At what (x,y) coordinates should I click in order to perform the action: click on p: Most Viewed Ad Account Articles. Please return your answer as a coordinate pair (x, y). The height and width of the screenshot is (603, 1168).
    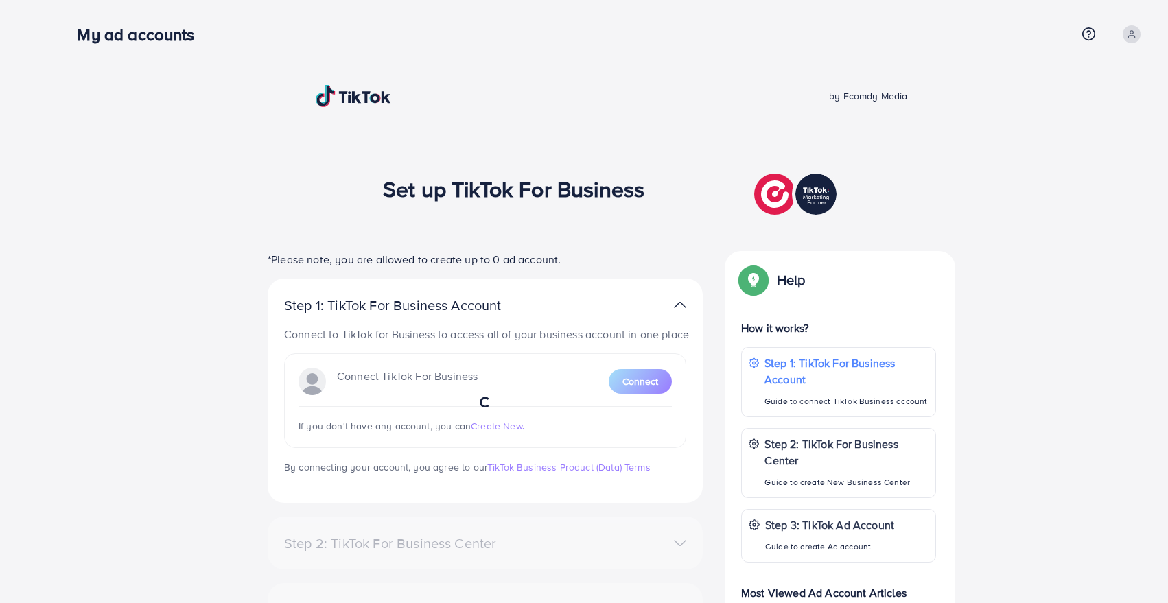
    Looking at the image, I should click on (838, 587).